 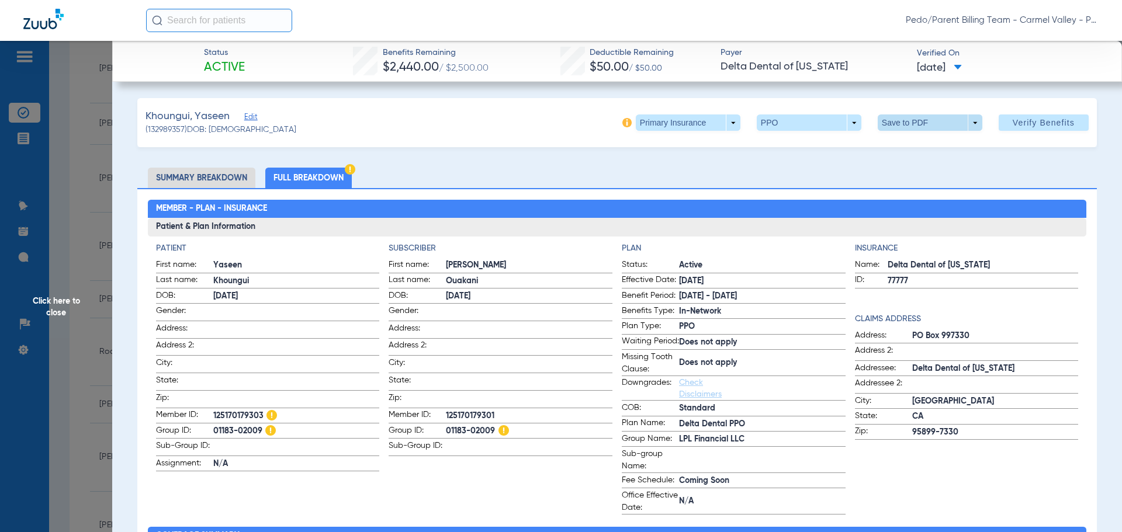 I want to click on span: Missing Tooth Clause:, so click(x=651, y=364).